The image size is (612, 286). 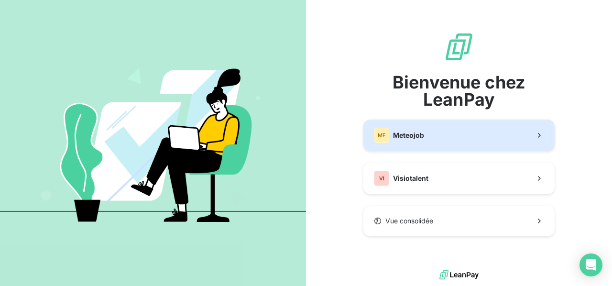 I want to click on button: Vue consolidée, so click(x=459, y=221).